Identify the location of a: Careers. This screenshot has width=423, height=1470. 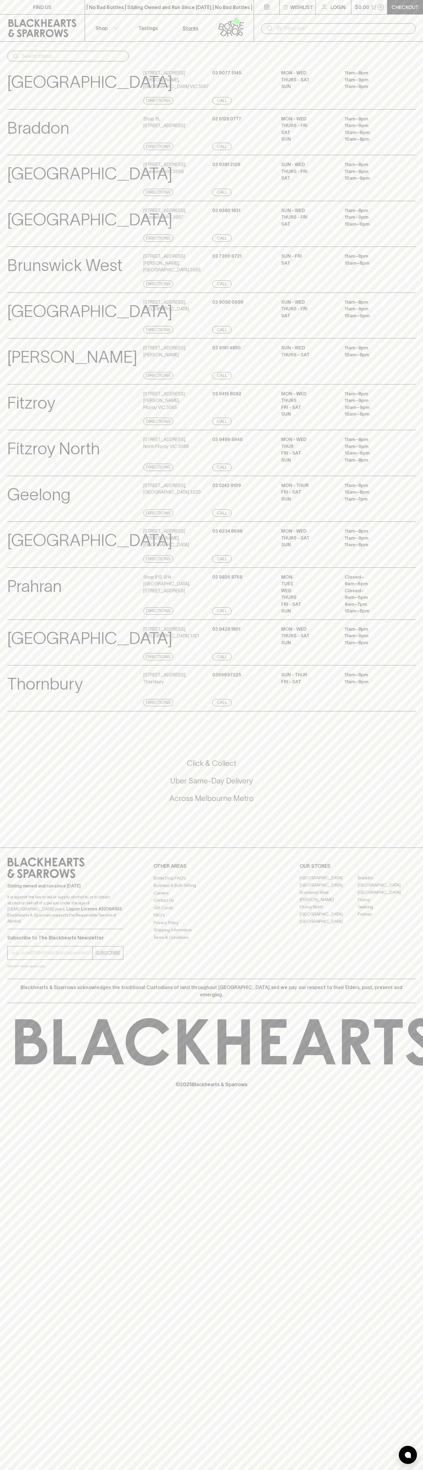
(212, 893).